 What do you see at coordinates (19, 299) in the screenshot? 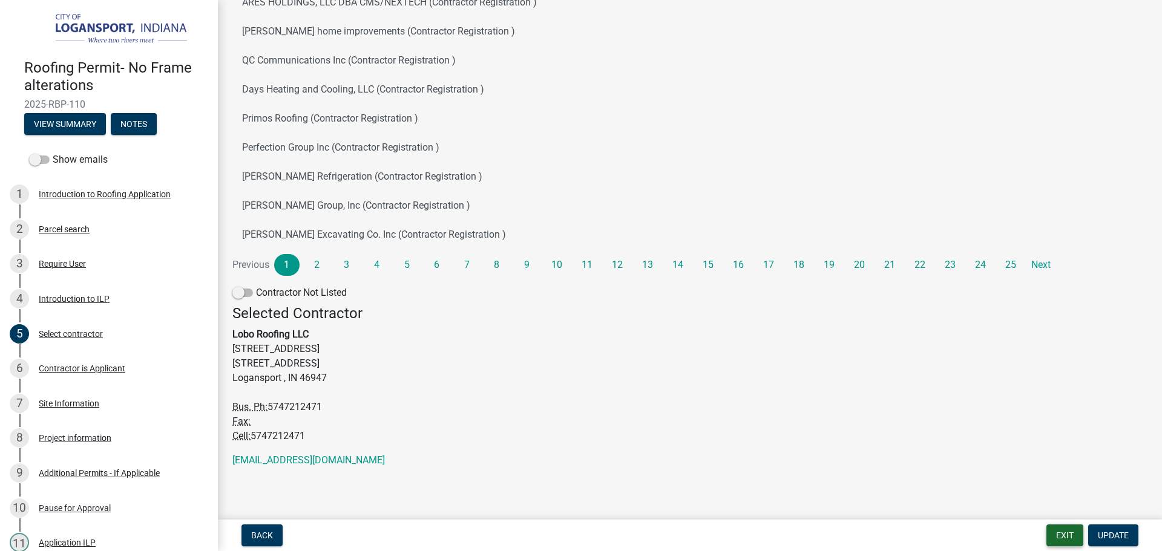
I see `div: 4` at bounding box center [19, 299].